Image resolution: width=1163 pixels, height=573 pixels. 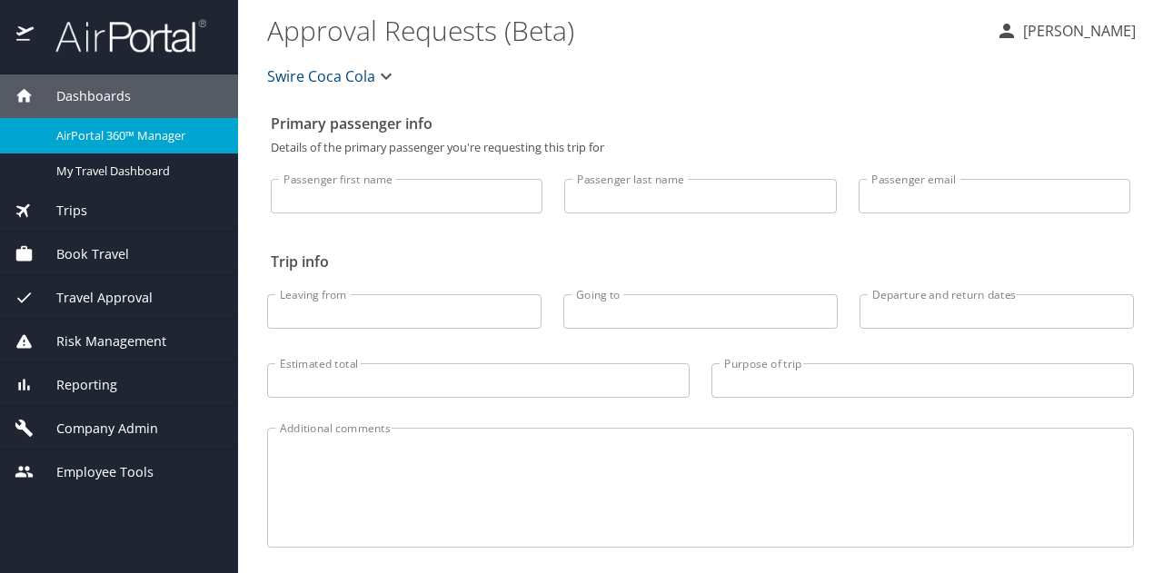 I want to click on span: Travel Approval, so click(x=93, y=298).